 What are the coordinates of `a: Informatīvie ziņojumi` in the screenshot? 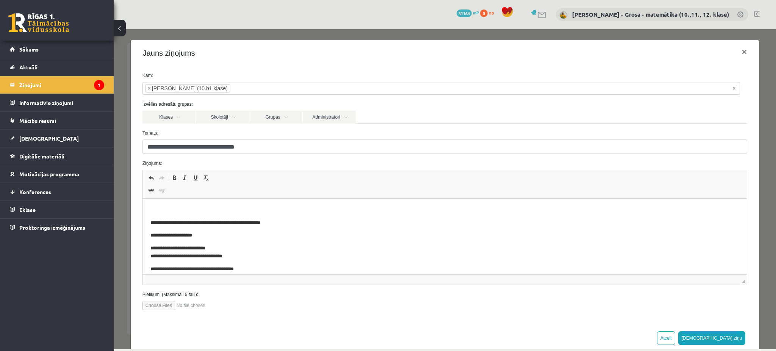 It's located at (57, 103).